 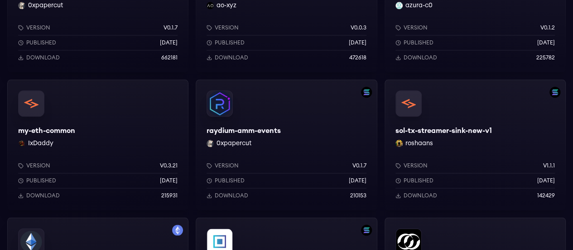 I want to click on p: v1.1.1, so click(x=549, y=165).